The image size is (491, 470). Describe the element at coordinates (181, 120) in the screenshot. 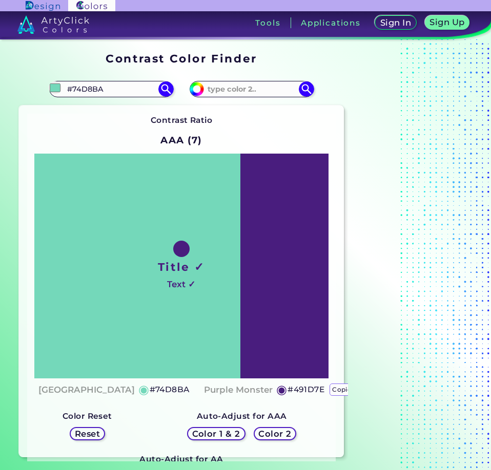

I see `strong: Contrast Ratio` at that location.